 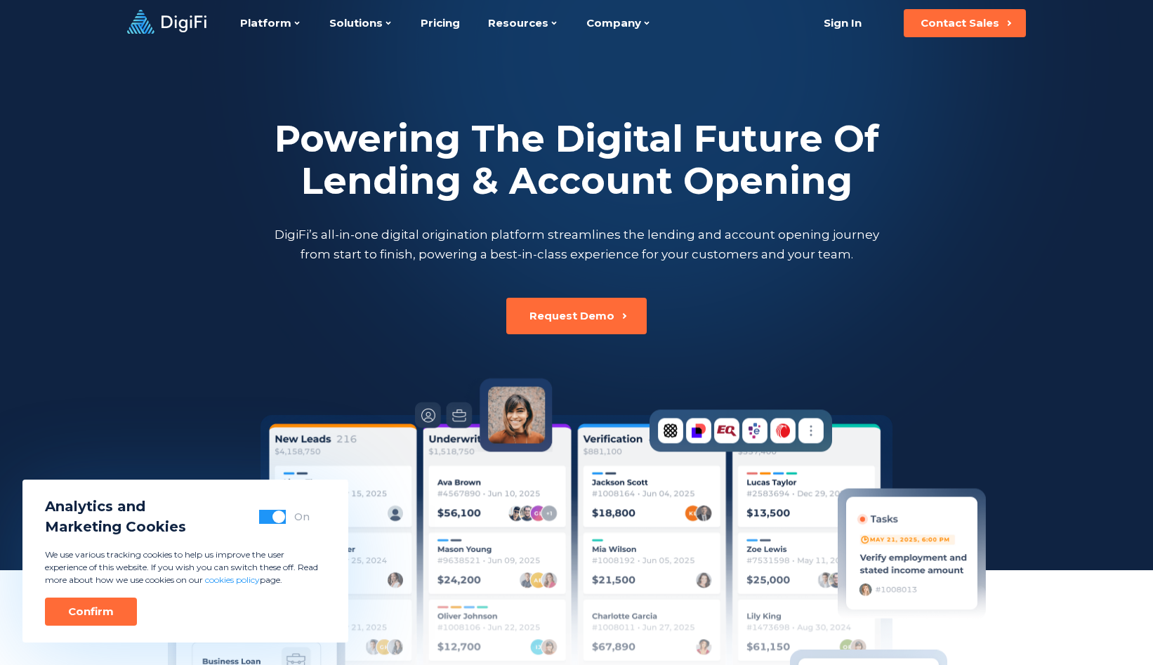 I want to click on div: Request Demo, so click(x=572, y=316).